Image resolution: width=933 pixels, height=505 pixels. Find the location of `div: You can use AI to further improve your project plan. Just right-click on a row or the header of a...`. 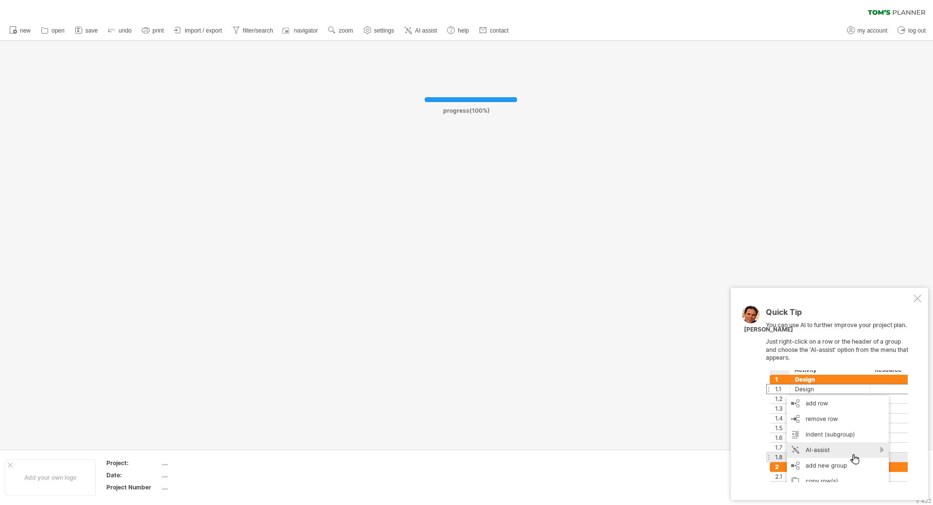

div: You can use AI to further improve your project plan. Just right-click on a row or the header of a... is located at coordinates (839, 395).